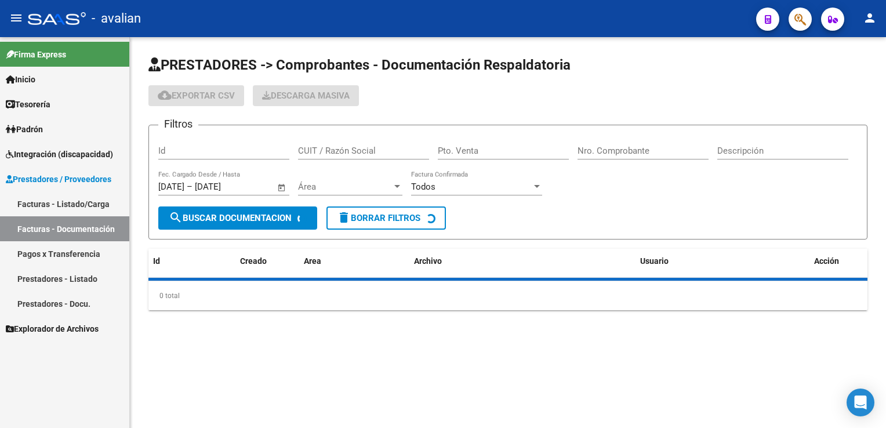  Describe the element at coordinates (870, 18) in the screenshot. I see `mat-icon: person` at that location.